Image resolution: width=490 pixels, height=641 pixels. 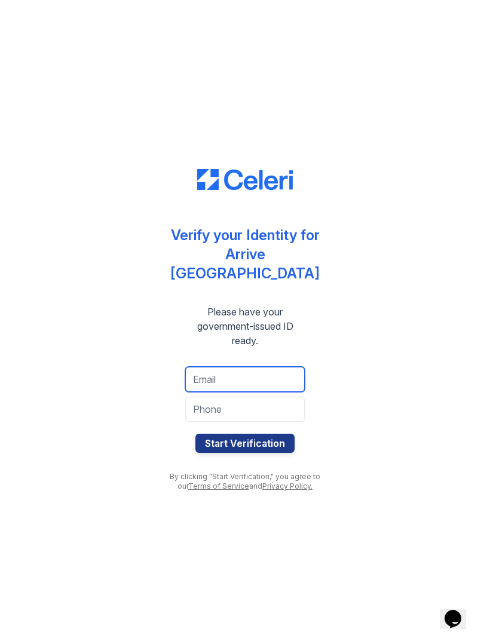 I want to click on a: Terms of Service, so click(x=219, y=486).